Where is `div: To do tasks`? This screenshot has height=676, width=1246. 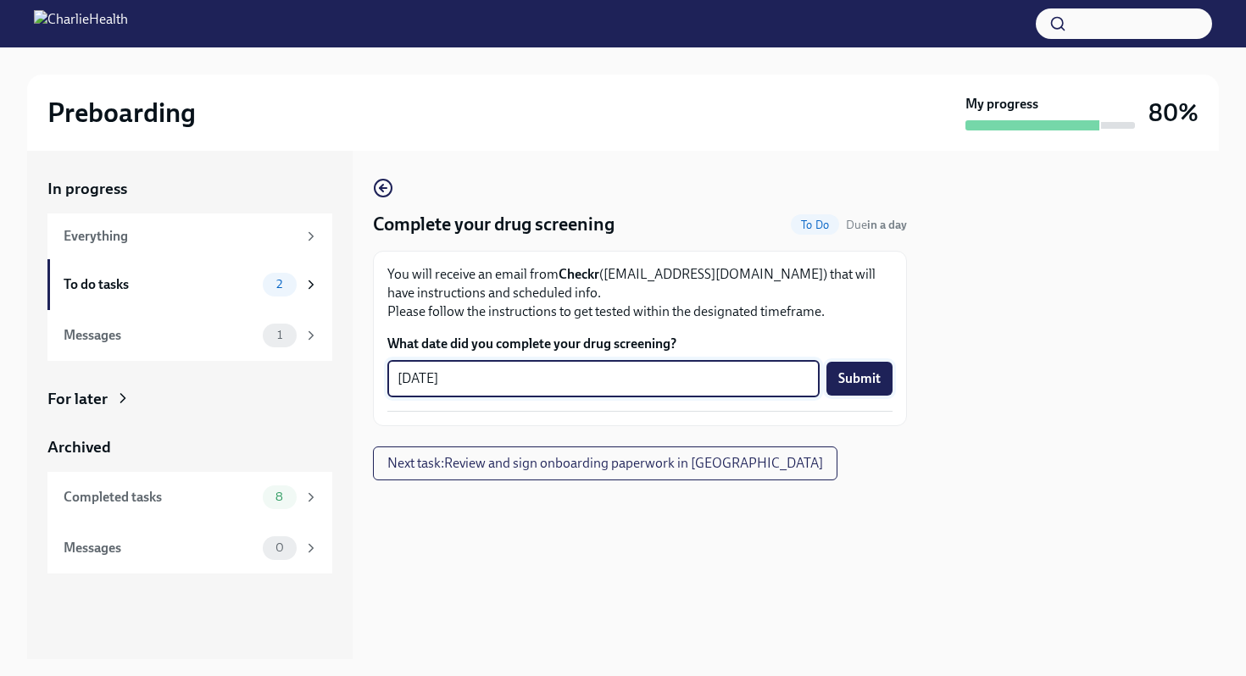 div: To do tasks is located at coordinates (159, 285).